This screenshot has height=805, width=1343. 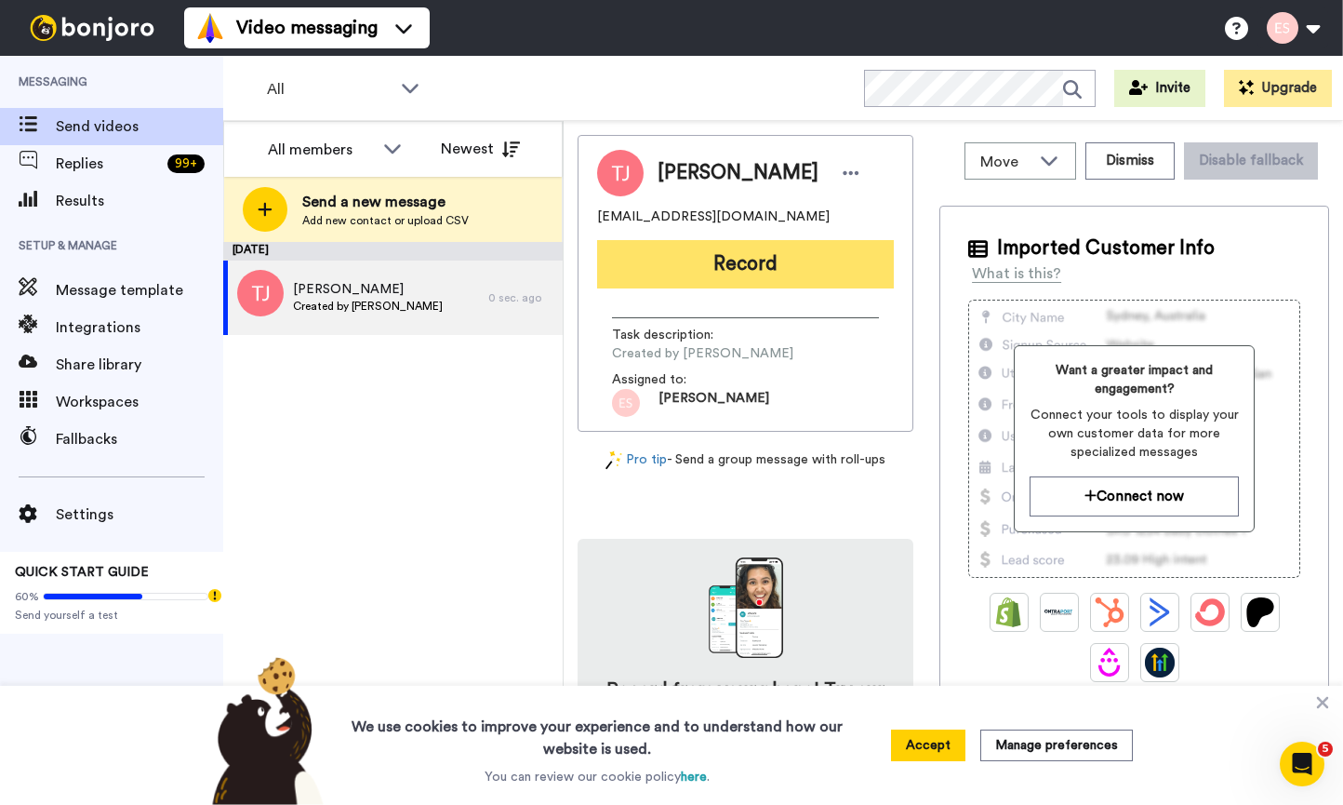 What do you see at coordinates (92, 28) in the screenshot?
I see `img: bj-logo-header-white.svg` at bounding box center [92, 28].